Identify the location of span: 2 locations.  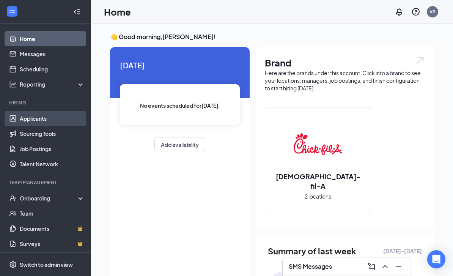
(318, 196).